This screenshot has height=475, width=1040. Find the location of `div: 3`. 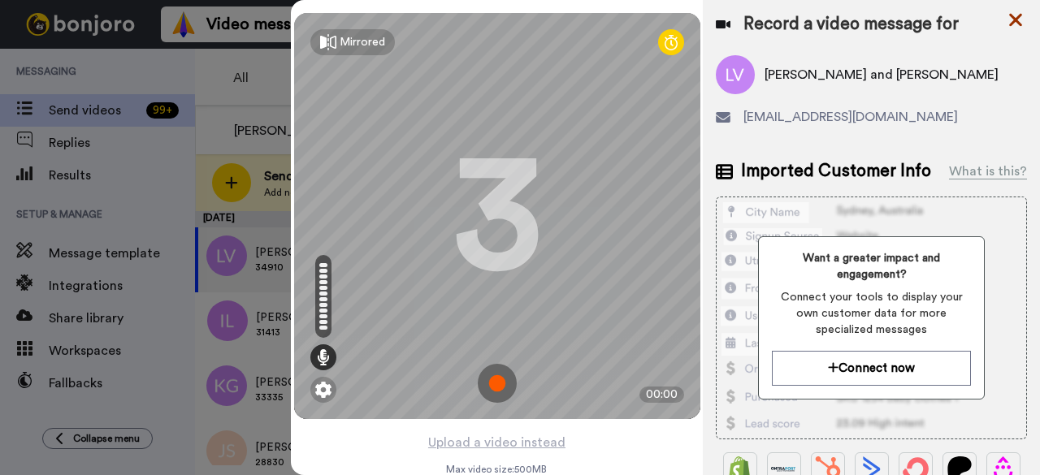

div: 3 is located at coordinates (497, 216).